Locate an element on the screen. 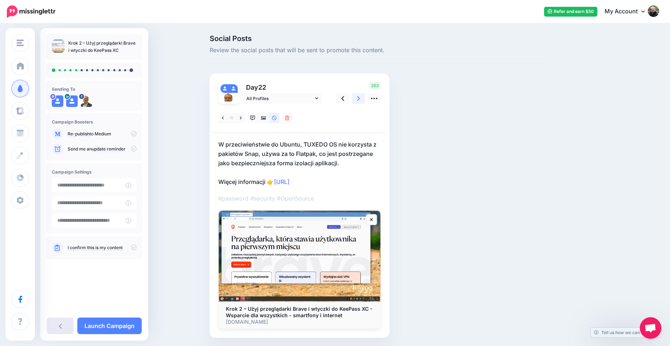 The image size is (670, 346). span: 22 is located at coordinates (262, 87).